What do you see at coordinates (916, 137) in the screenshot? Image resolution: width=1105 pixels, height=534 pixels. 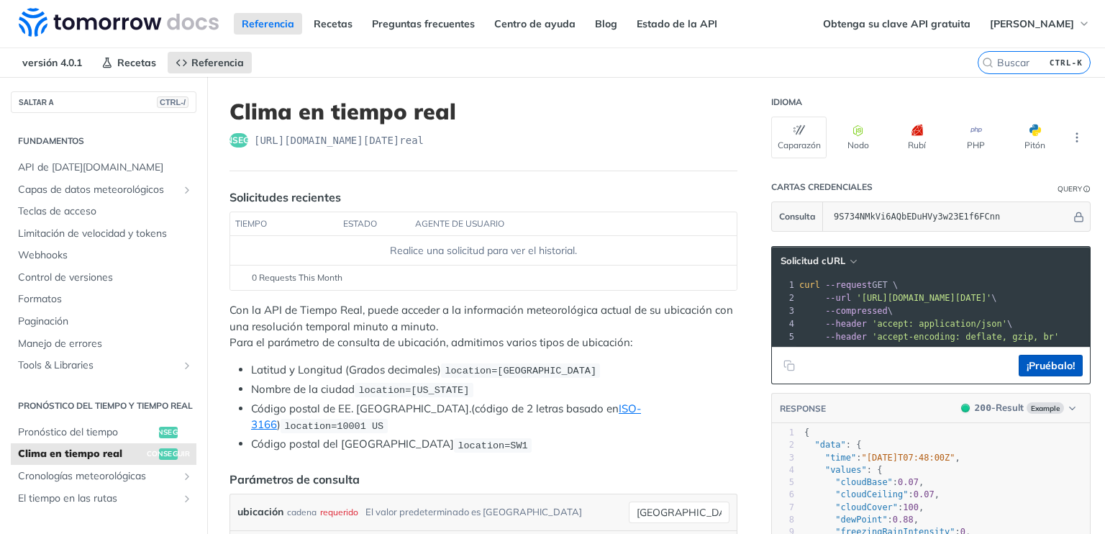 I see `button: Rubí` at bounding box center [916, 137].